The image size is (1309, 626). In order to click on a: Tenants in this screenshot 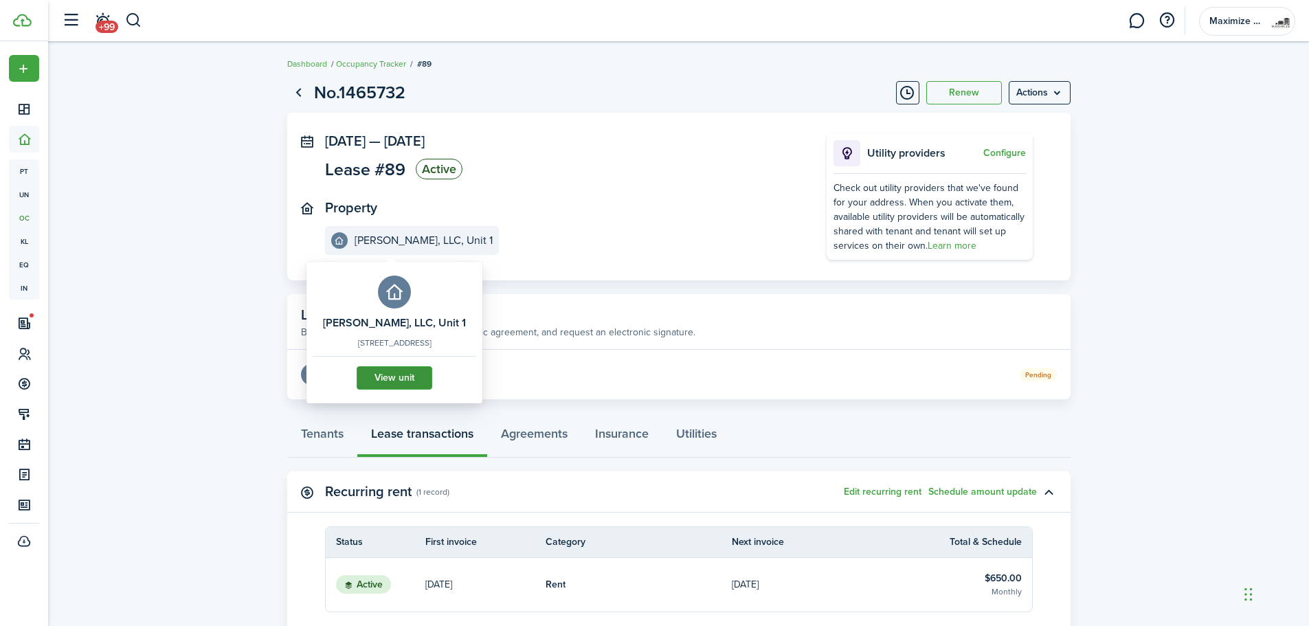, I will do `click(322, 437)`.